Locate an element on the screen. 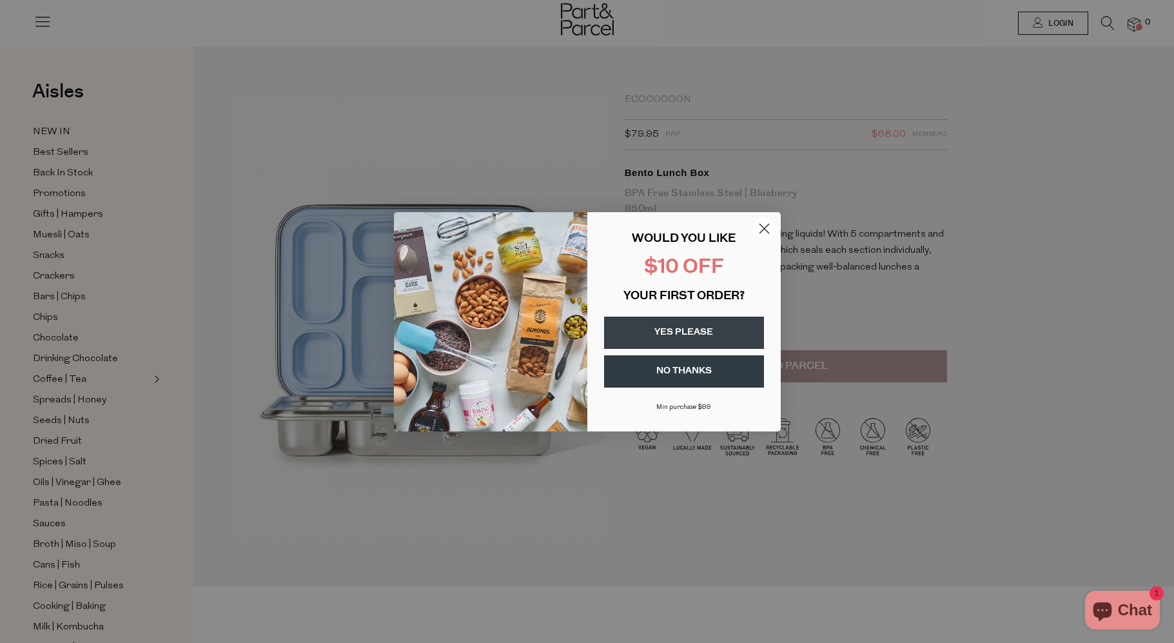  button: NO THANKS is located at coordinates (684, 371).